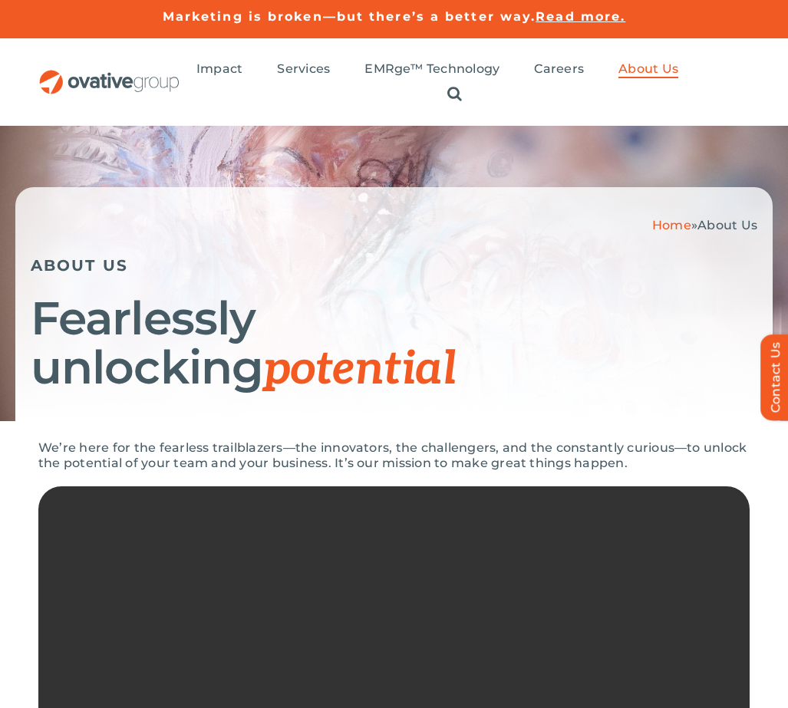 This screenshot has width=788, height=708. What do you see at coordinates (349, 16) in the screenshot?
I see `a: Marketing is broken—but there’s a better way.` at bounding box center [349, 16].